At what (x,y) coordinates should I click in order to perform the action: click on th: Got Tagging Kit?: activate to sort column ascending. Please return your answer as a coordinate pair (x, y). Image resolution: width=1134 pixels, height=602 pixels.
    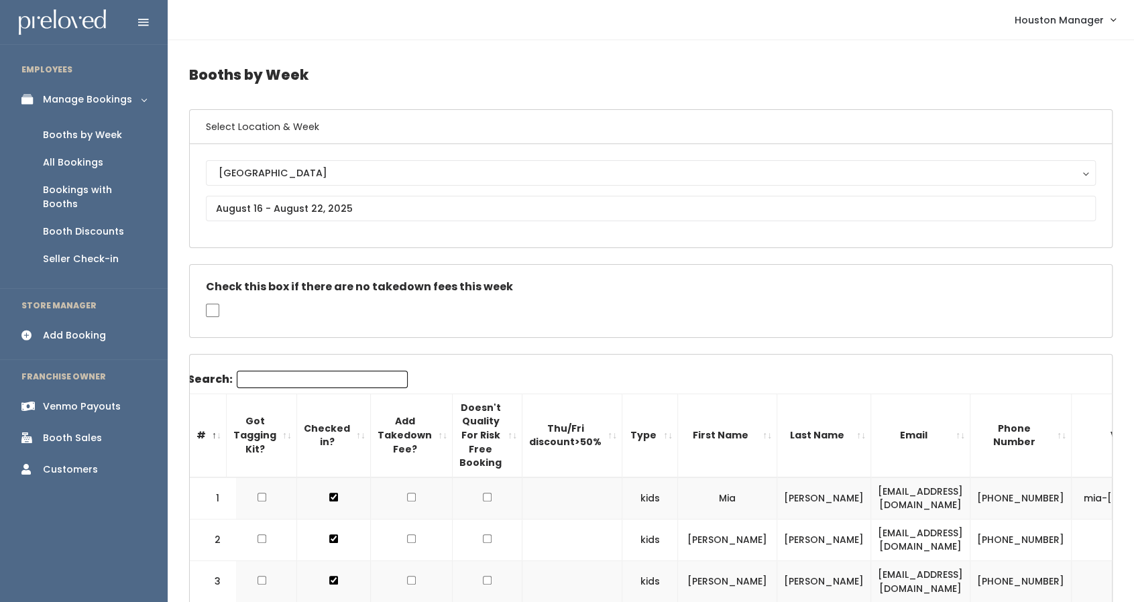
    Looking at the image, I should click on (262, 435).